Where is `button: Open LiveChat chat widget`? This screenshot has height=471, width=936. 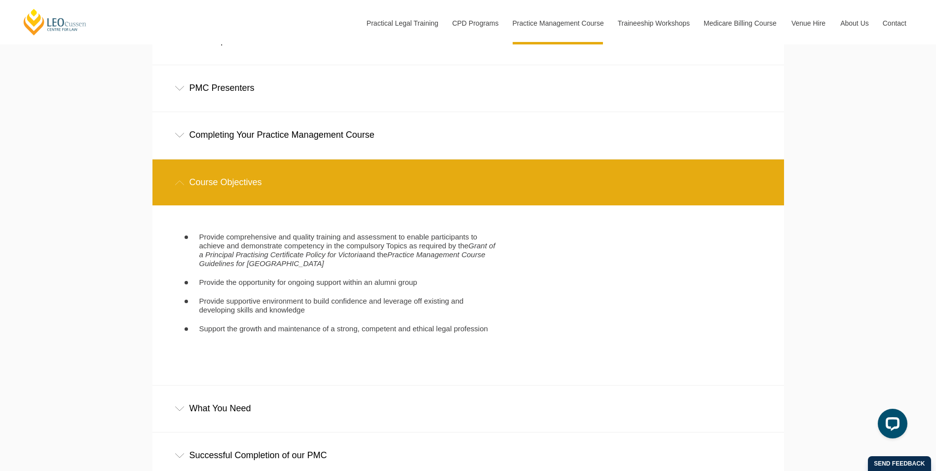
button: Open LiveChat chat widget is located at coordinates (23, 19).